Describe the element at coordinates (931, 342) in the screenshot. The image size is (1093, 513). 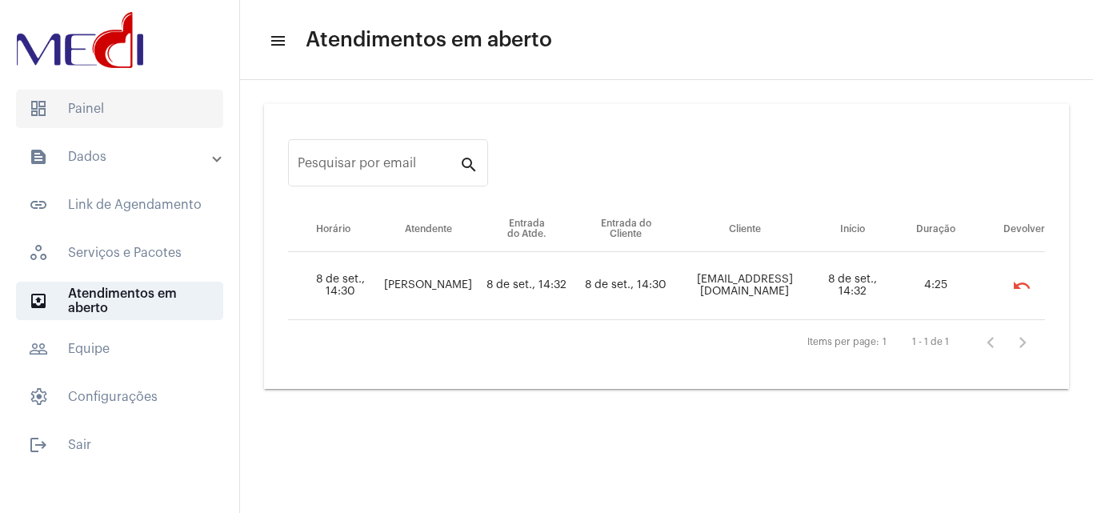
I see `div: 1 - 1 de 1` at that location.